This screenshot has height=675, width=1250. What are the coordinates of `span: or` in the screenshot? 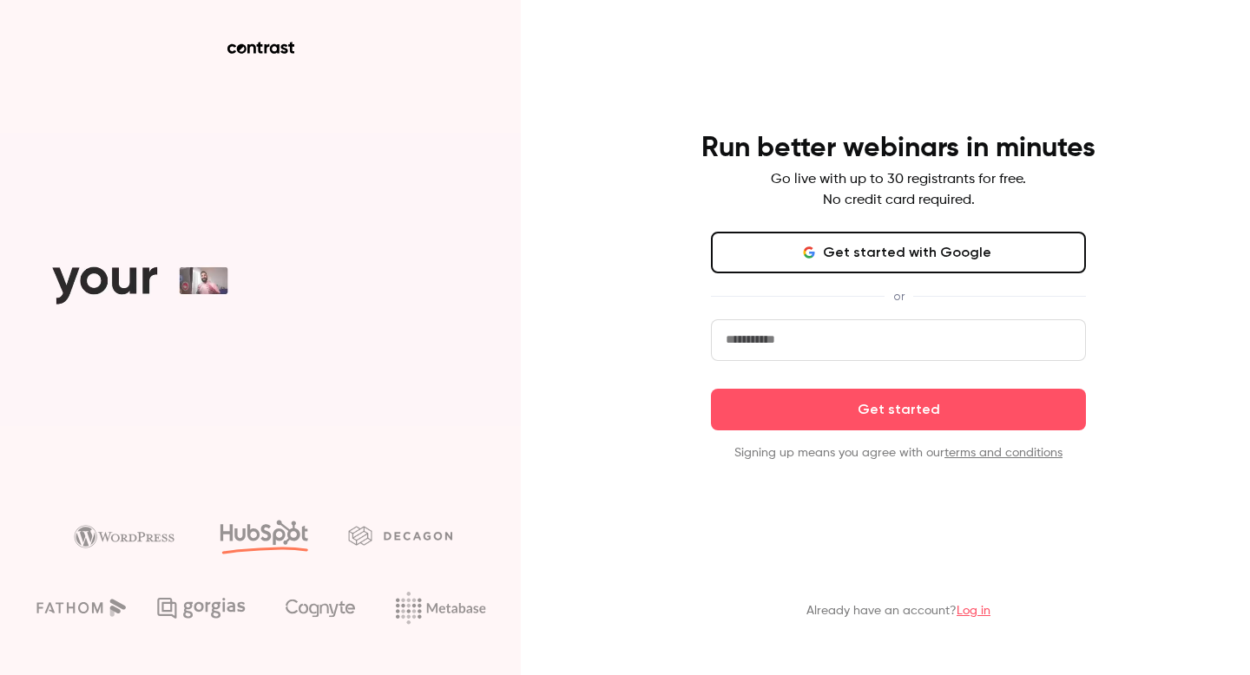 It's located at (898, 296).